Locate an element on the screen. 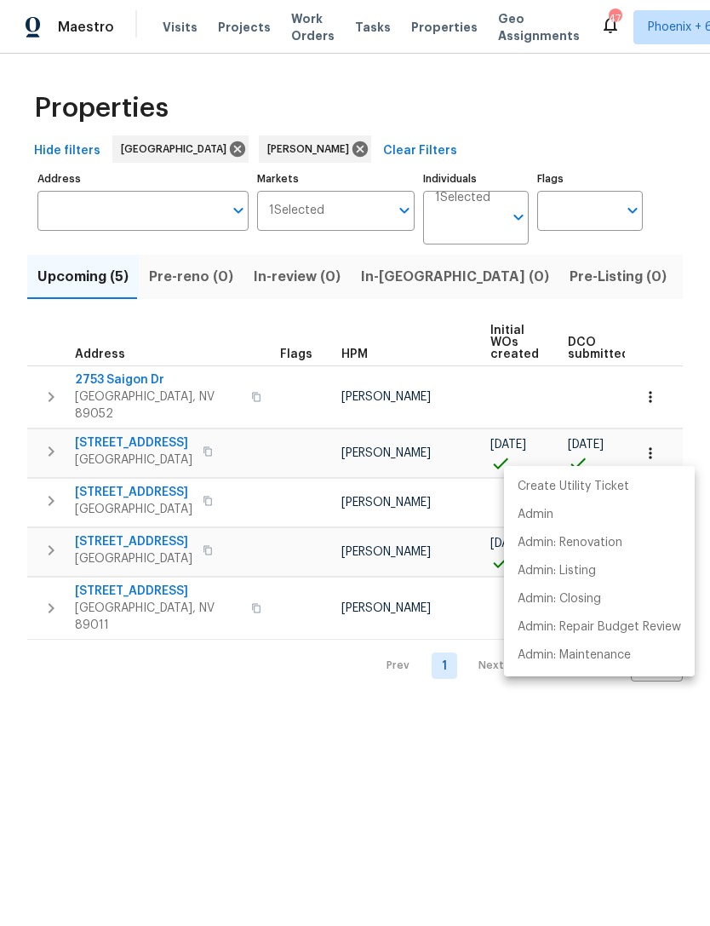  p: Admin is located at coordinates (536, 514).